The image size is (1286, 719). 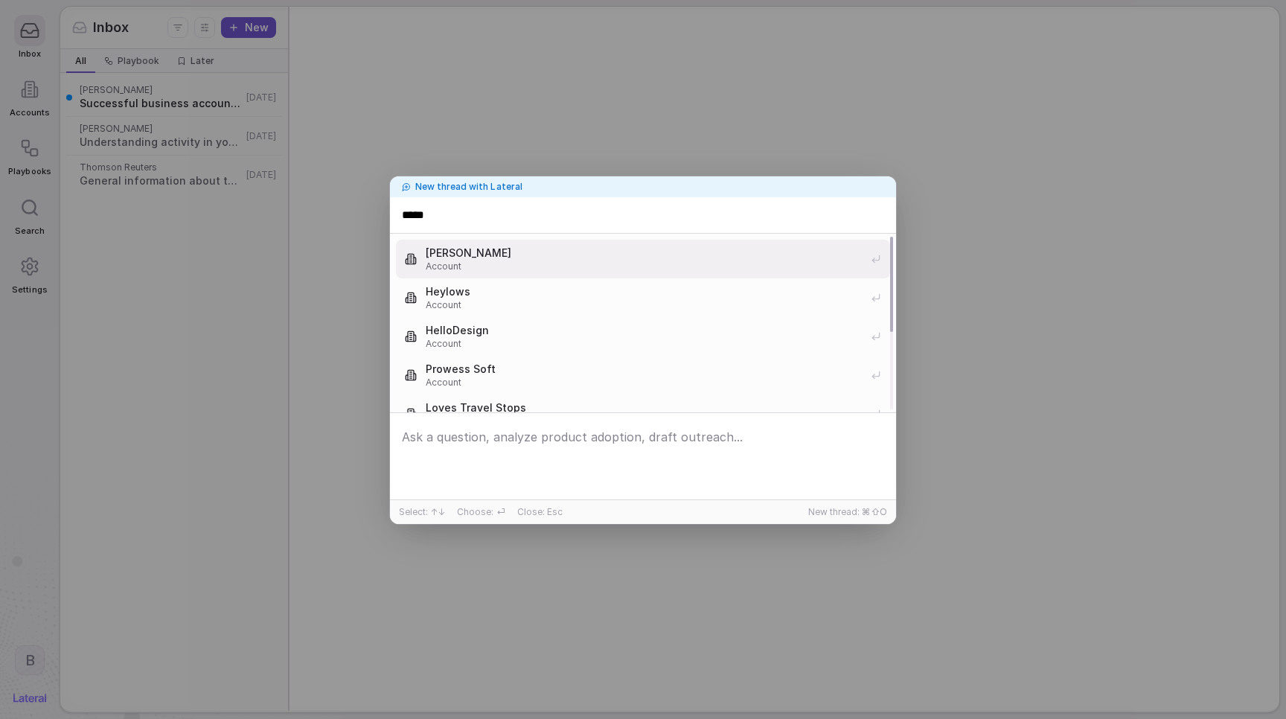 I want to click on span: HelloDesign, so click(x=644, y=331).